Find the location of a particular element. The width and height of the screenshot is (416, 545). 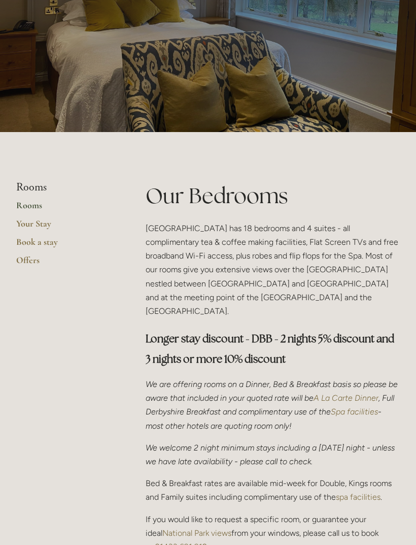

a: Your Stay is located at coordinates (64, 227).